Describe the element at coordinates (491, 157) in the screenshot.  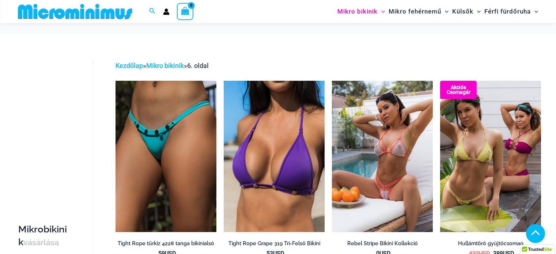
I see `a: Breakwater Berry Pink és Citromsárga Bikini Csomag Breakwater Berry Pink és Citromsárga Bikini Cs...` at that location.